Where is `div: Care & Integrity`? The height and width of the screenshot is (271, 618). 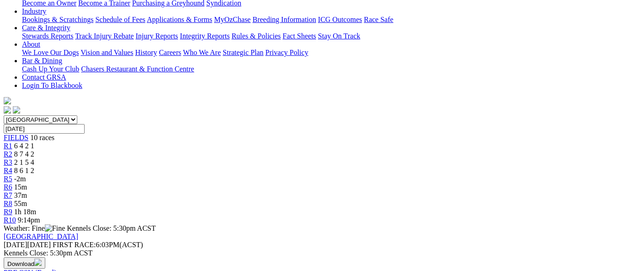 div: Care & Integrity is located at coordinates (318, 36).